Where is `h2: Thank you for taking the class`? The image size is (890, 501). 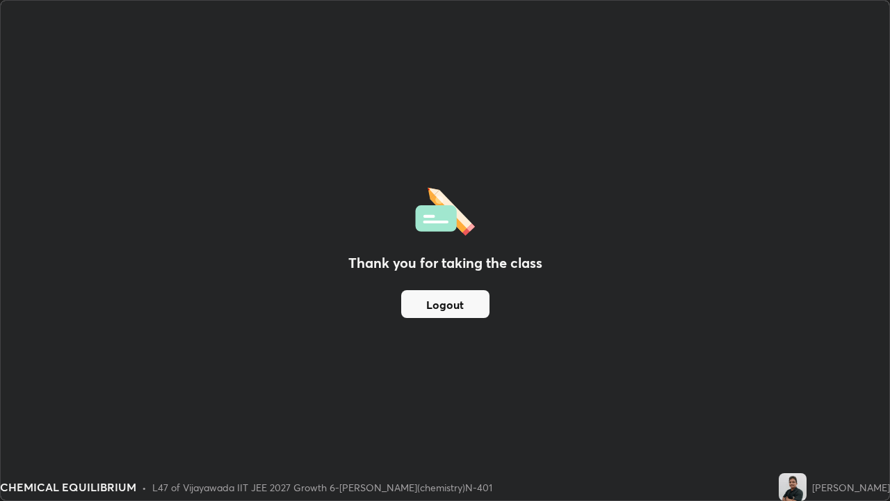
h2: Thank you for taking the class is located at coordinates (445, 263).